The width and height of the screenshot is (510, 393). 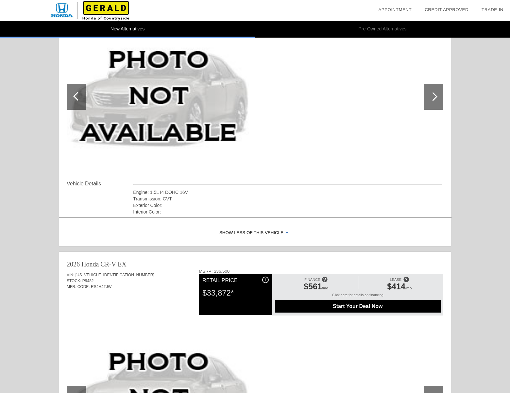 I want to click on span: FINANCE, so click(x=312, y=280).